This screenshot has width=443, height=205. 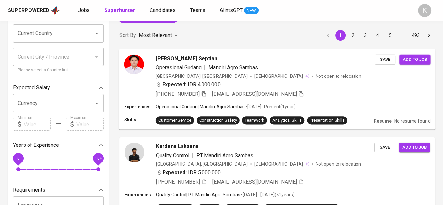 What do you see at coordinates (85, 10) in the screenshot?
I see `a: Jobs` at bounding box center [85, 10].